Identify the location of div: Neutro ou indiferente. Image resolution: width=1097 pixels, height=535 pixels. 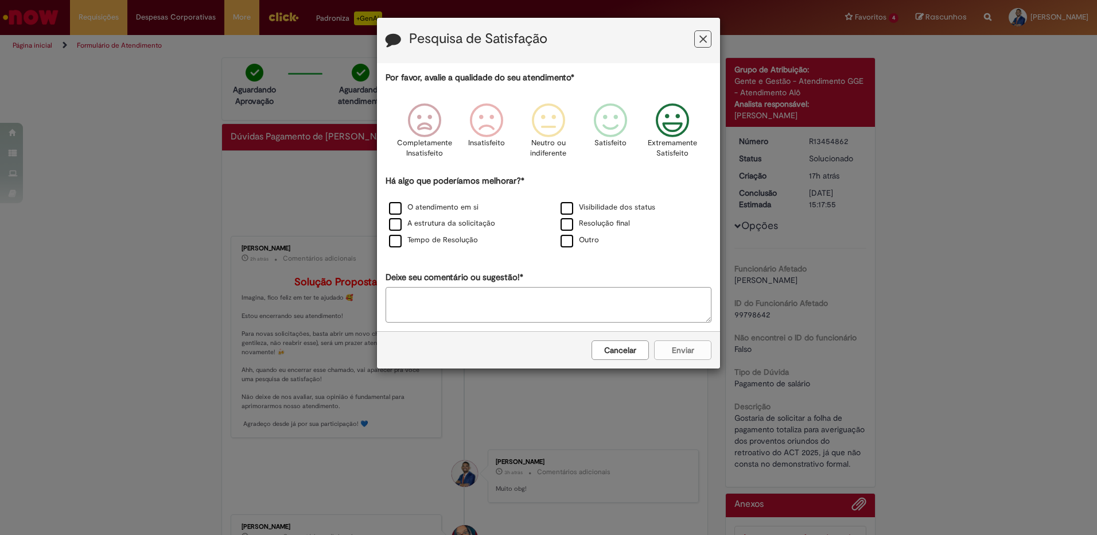
(548, 134).